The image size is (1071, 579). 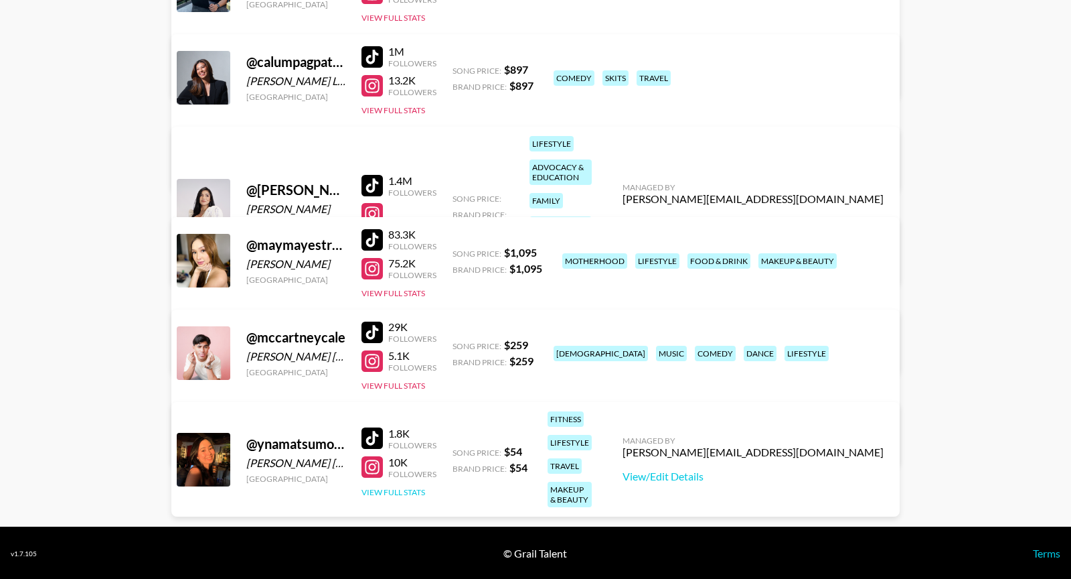 What do you see at coordinates (719, 260) in the screenshot?
I see `div: food & drink` at bounding box center [719, 260].